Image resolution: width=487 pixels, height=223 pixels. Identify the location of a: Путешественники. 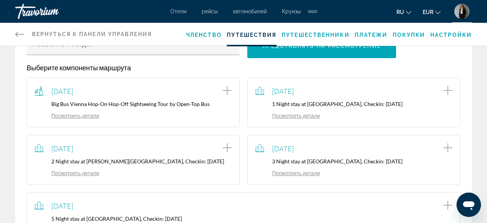
(315, 35).